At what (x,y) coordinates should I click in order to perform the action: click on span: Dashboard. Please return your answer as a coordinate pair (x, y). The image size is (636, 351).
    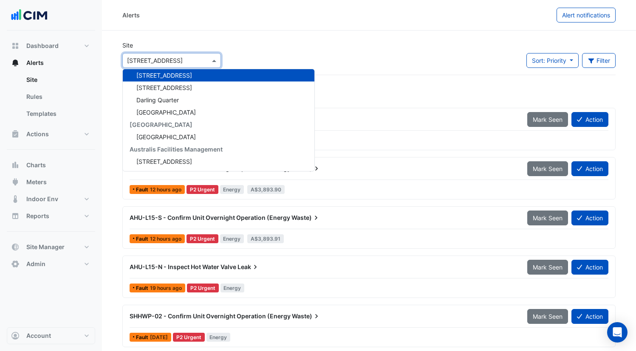
    Looking at the image, I should click on (42, 46).